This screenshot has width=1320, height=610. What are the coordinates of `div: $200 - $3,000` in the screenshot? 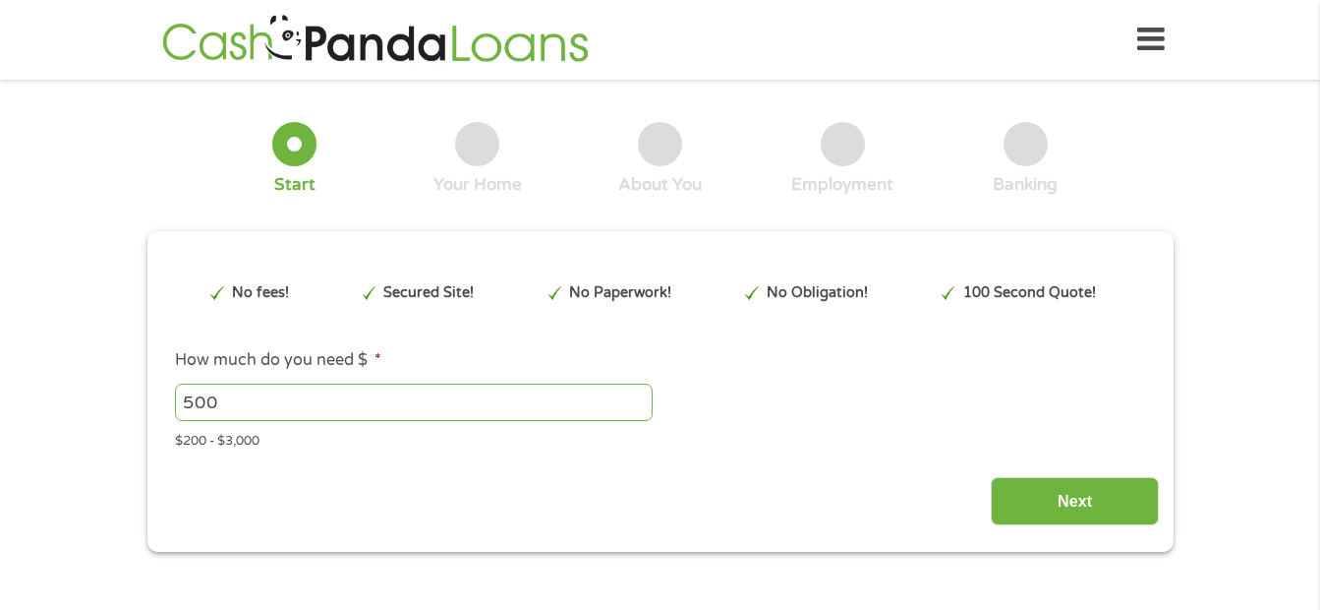 It's located at (660, 437).